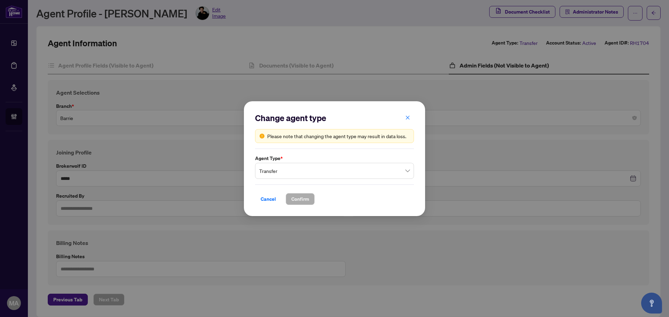 The height and width of the screenshot is (317, 669). What do you see at coordinates (334, 158) in the screenshot?
I see `label: Agent Type` at bounding box center [334, 158].